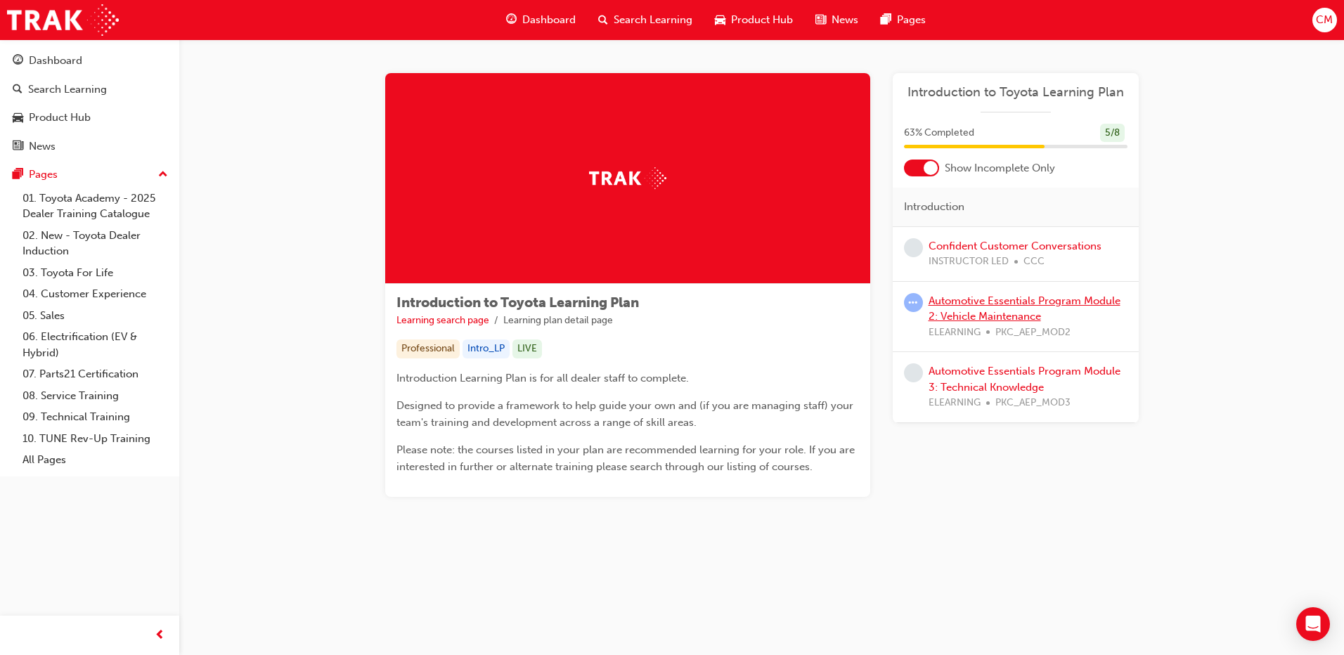 This screenshot has width=1344, height=655. I want to click on span: CM, so click(1324, 20).